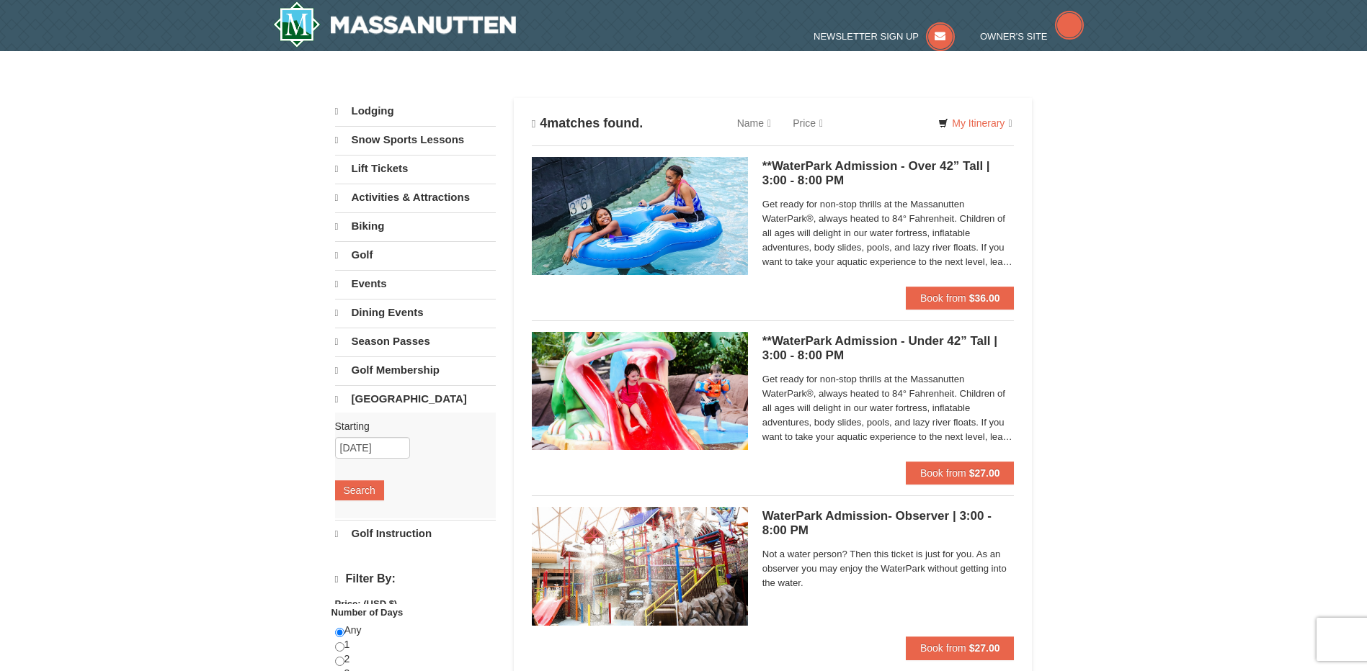 The height and width of the screenshot is (671, 1367). What do you see at coordinates (415, 226) in the screenshot?
I see `a: Biking` at bounding box center [415, 226].